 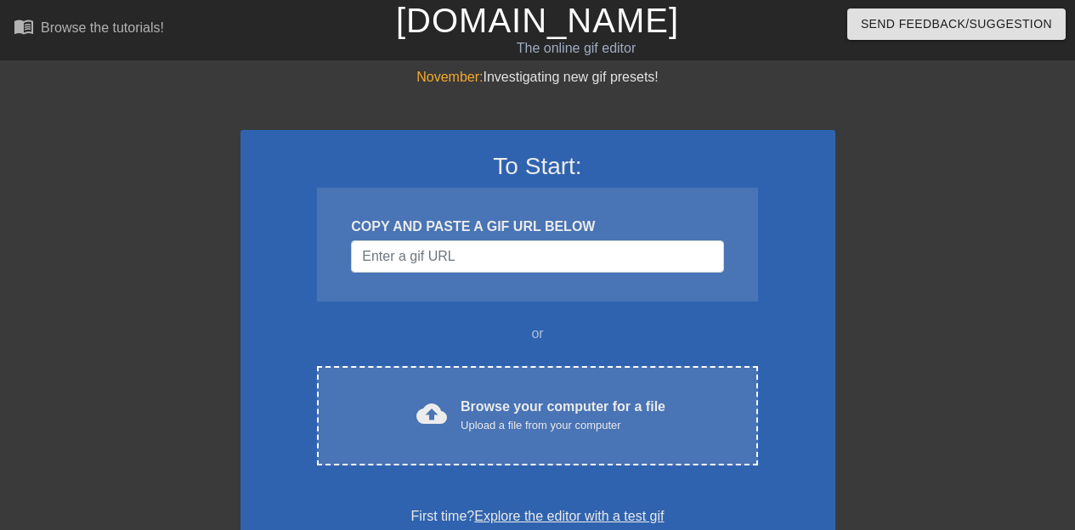 I want to click on span: cloud_upload, so click(x=432, y=414).